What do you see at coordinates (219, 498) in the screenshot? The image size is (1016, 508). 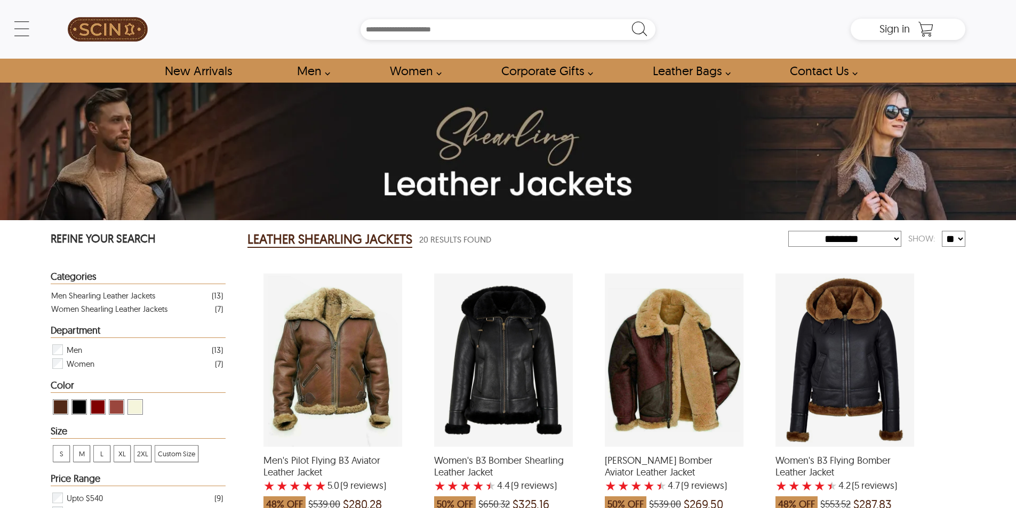 I see `div: ( 9 )` at bounding box center [219, 498].